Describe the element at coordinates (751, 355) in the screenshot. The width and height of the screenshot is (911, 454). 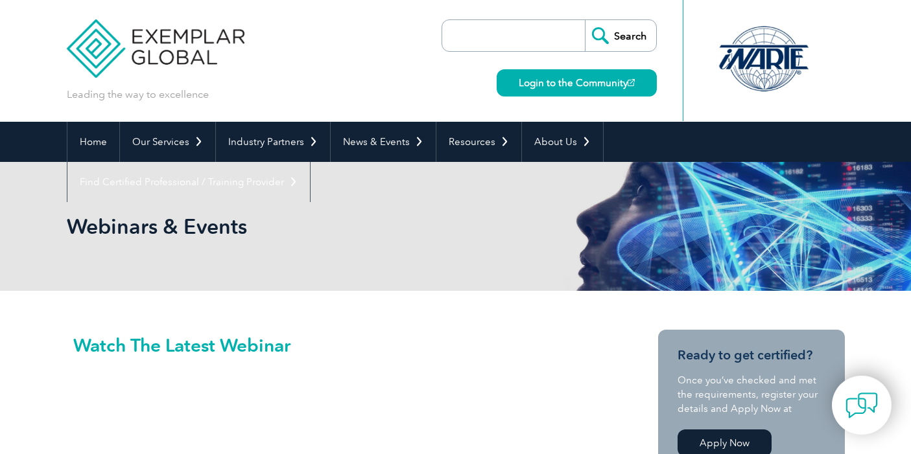
I see `h3: Ready to get certified?` at that location.